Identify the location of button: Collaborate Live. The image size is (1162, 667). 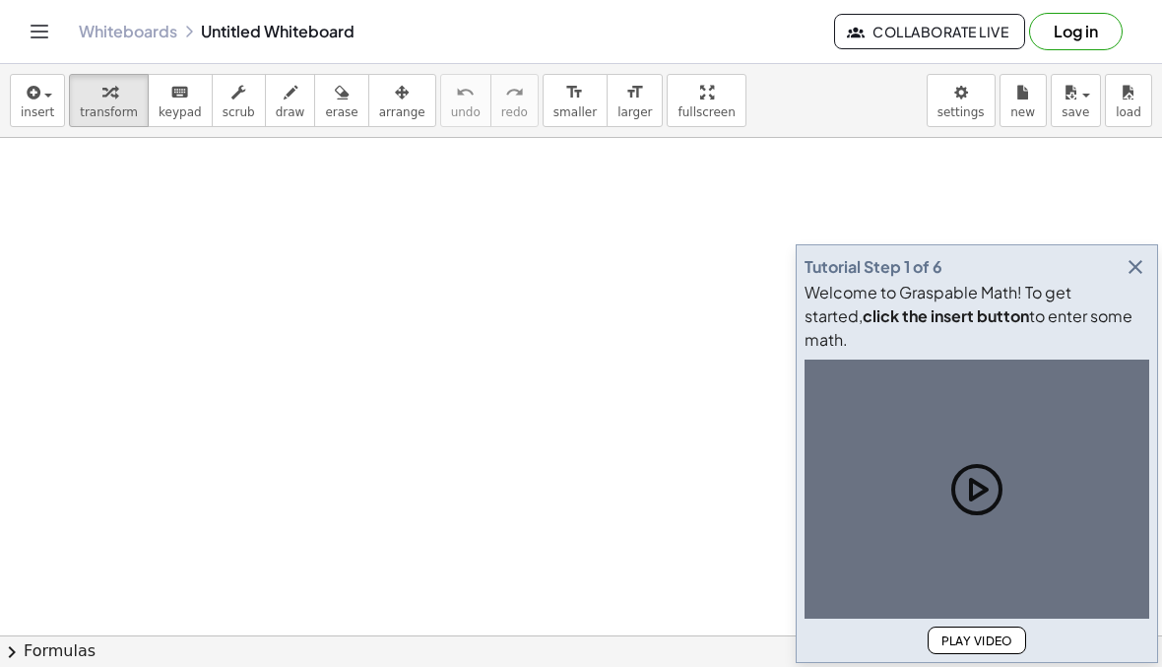
(929, 32).